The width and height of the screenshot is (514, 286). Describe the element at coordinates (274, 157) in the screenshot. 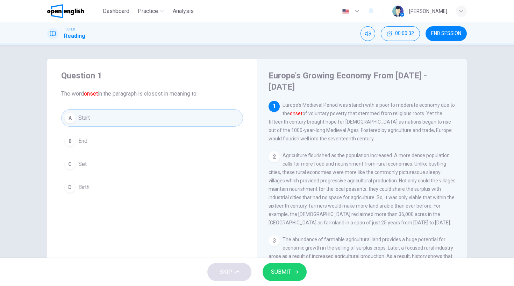

I see `div: 2` at that location.